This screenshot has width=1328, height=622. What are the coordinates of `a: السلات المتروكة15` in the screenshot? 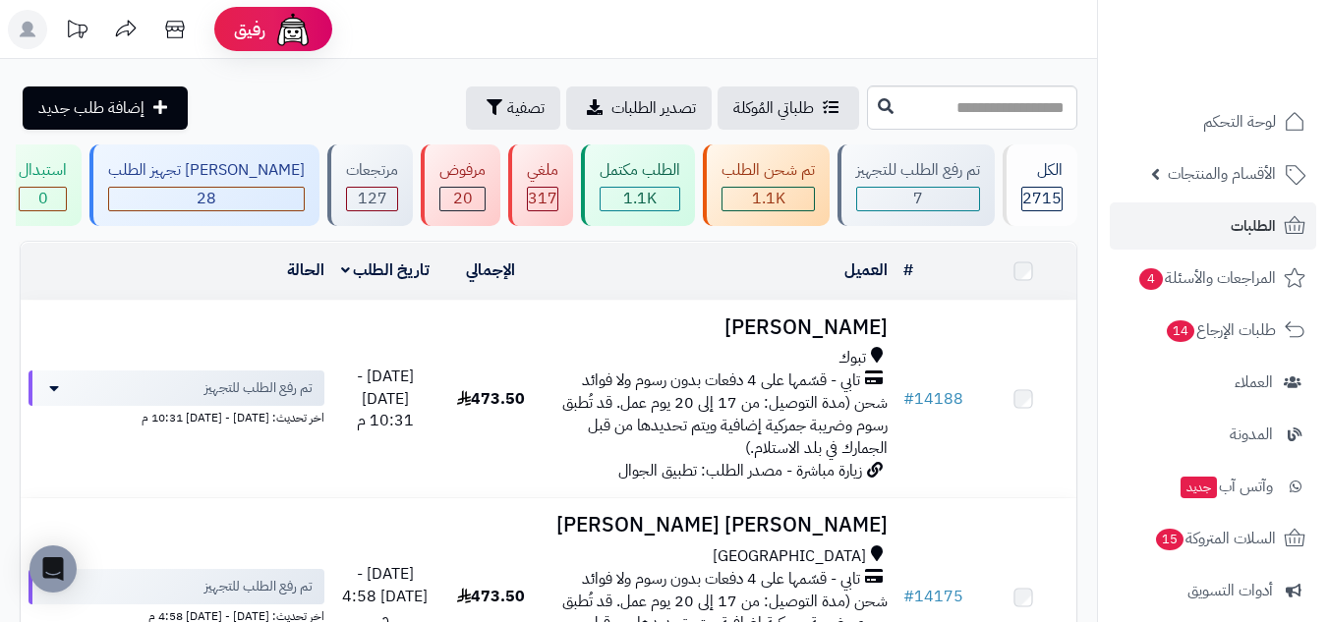 It's located at (1213, 539).